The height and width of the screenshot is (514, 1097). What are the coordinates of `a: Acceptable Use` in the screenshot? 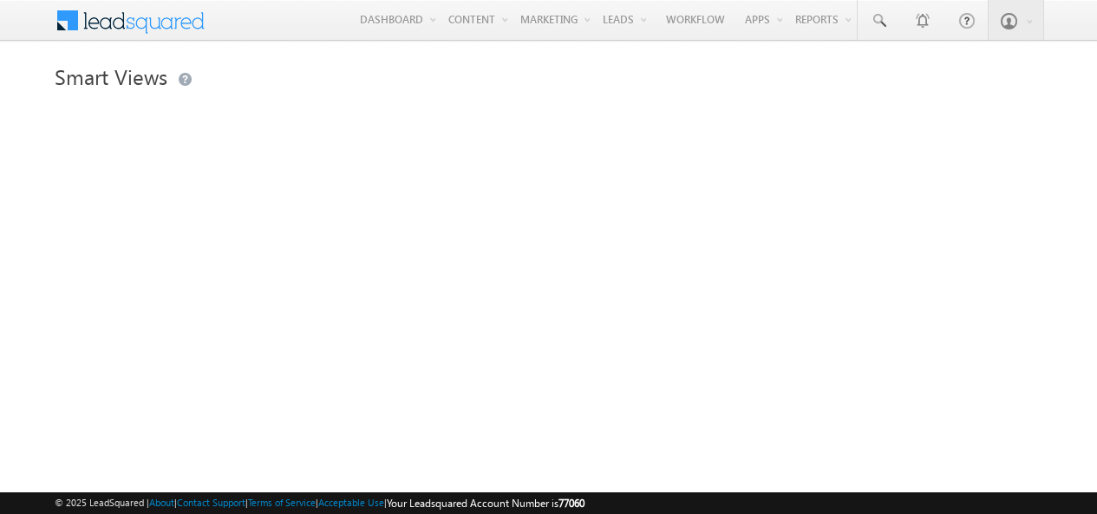 It's located at (351, 502).